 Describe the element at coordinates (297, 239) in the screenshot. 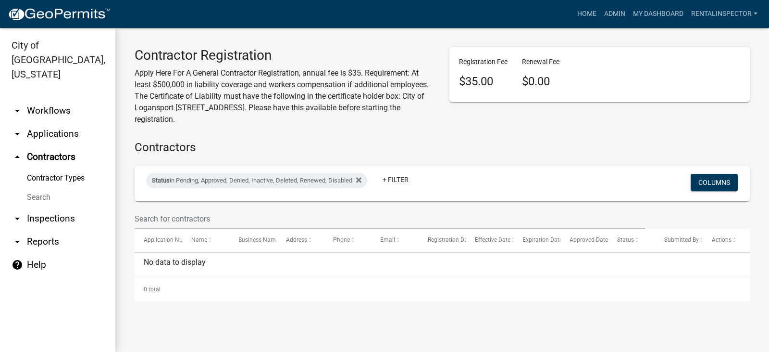

I see `span: Address` at that location.